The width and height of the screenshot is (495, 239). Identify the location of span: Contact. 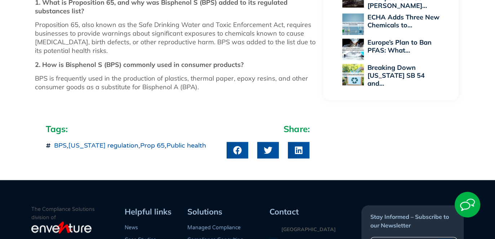
(284, 212).